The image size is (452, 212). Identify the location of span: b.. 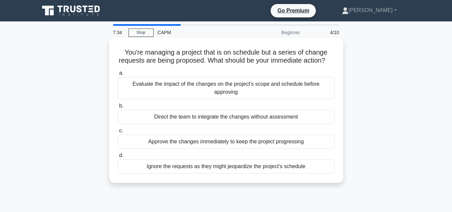
(121, 105).